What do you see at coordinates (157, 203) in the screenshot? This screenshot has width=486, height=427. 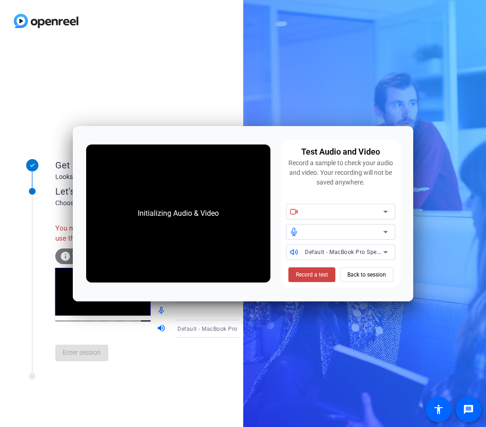 I see `div: Choose your settings` at bounding box center [157, 203].